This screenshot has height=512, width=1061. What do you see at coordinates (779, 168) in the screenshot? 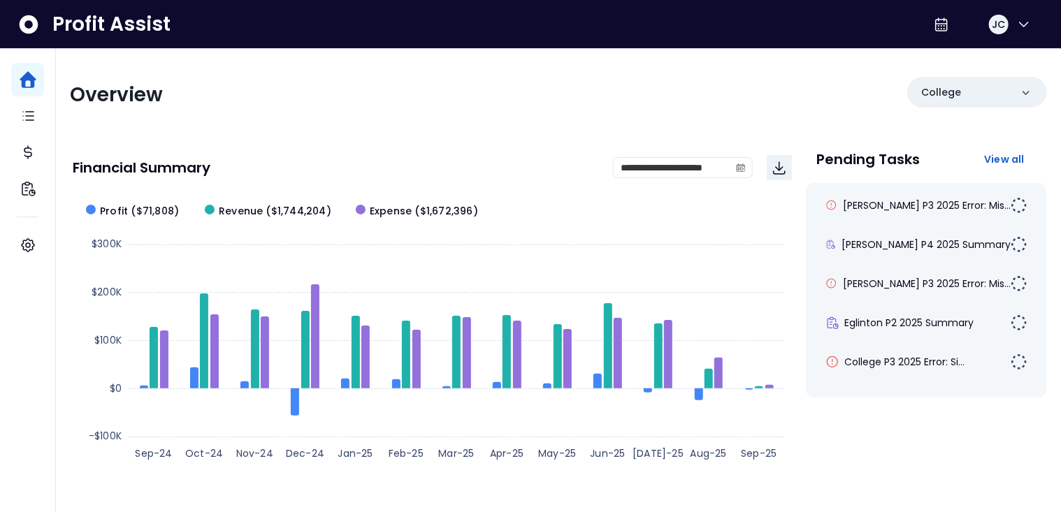
I see `button: Download` at bounding box center [779, 168].